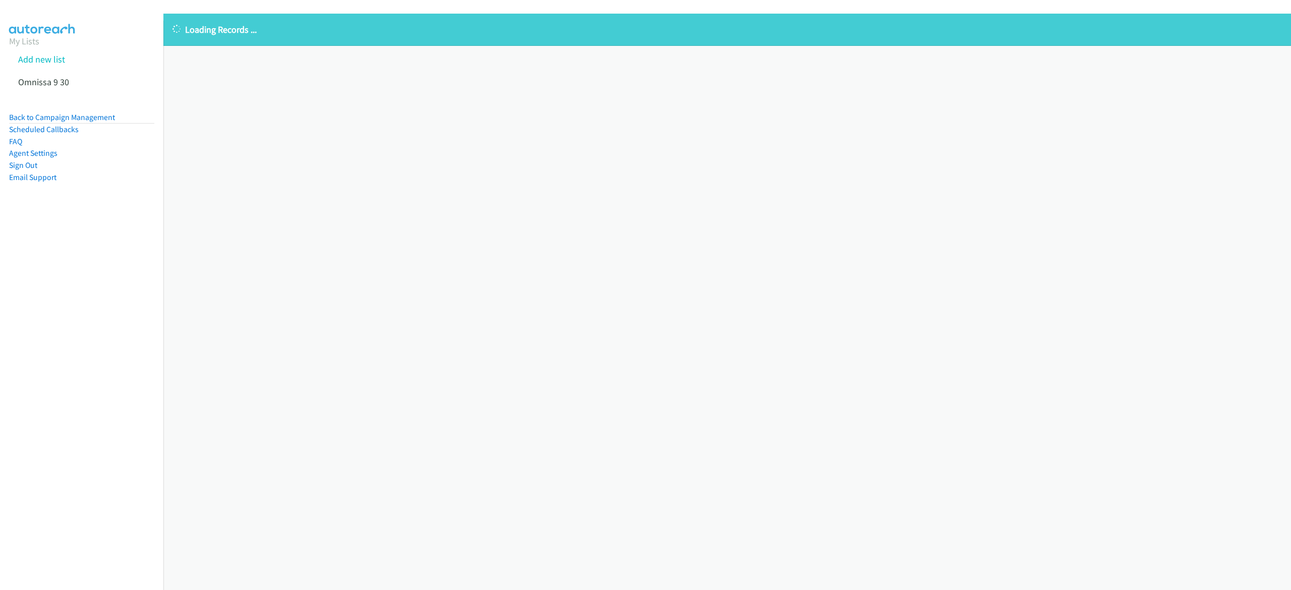 The height and width of the screenshot is (590, 1291). I want to click on p: Loading Records ..., so click(727, 29).